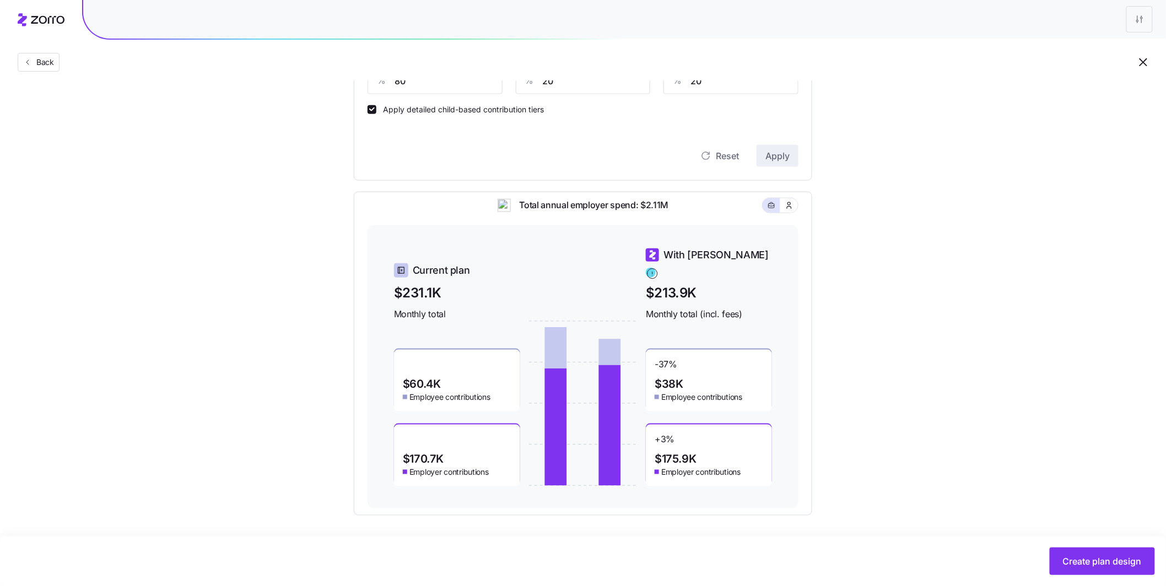 The width and height of the screenshot is (1166, 586). What do you see at coordinates (777, 156) in the screenshot?
I see `button: Apply` at bounding box center [777, 156].